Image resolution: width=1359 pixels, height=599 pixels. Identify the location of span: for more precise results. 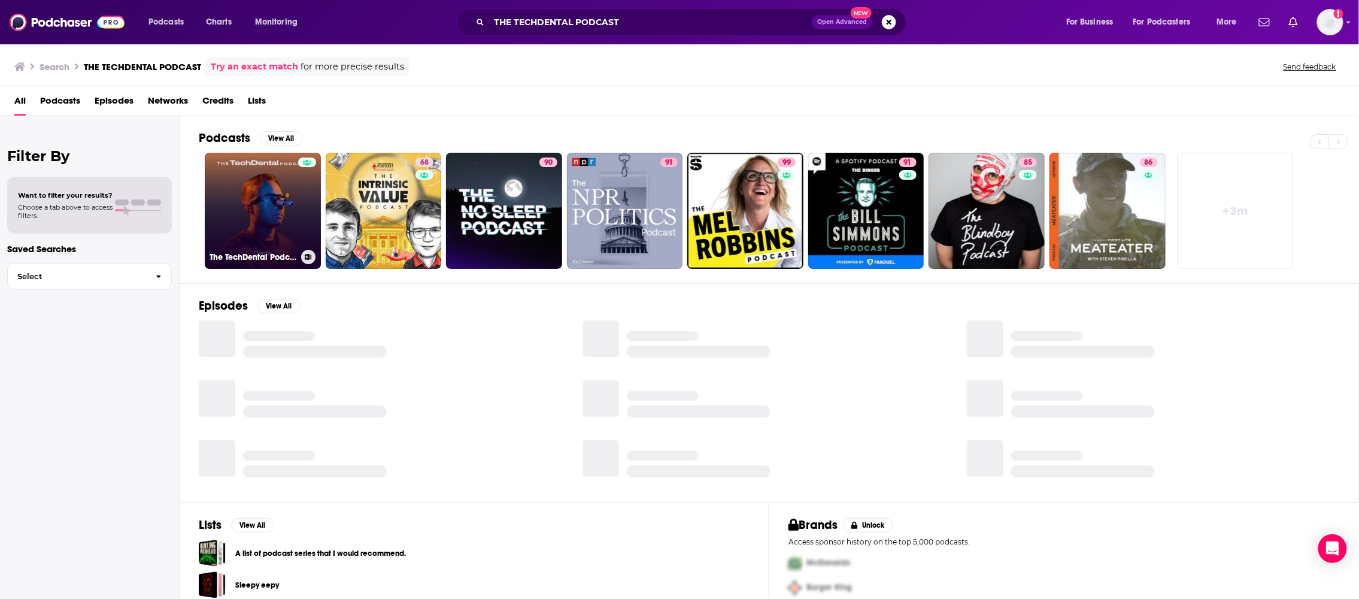
(352, 66).